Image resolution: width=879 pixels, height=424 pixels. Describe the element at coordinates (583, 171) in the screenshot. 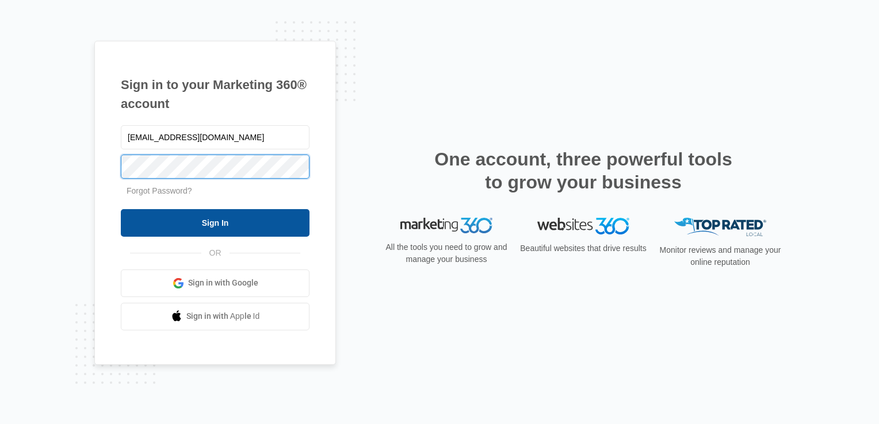

I see `h2: One account, three powerful tools to grow your business` at that location.